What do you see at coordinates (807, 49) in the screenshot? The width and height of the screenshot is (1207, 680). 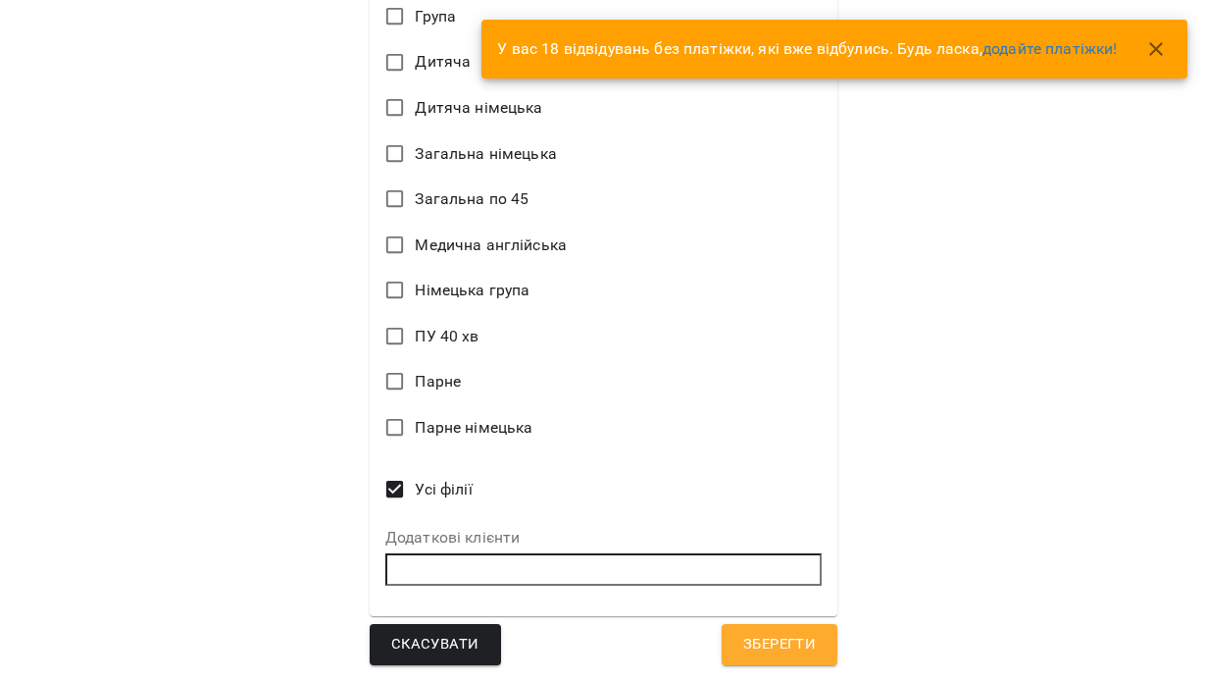 I see `p: У вас 18 відвідувань без платіжки, які вже відбулись. Будь ласка,` at bounding box center [807, 49].